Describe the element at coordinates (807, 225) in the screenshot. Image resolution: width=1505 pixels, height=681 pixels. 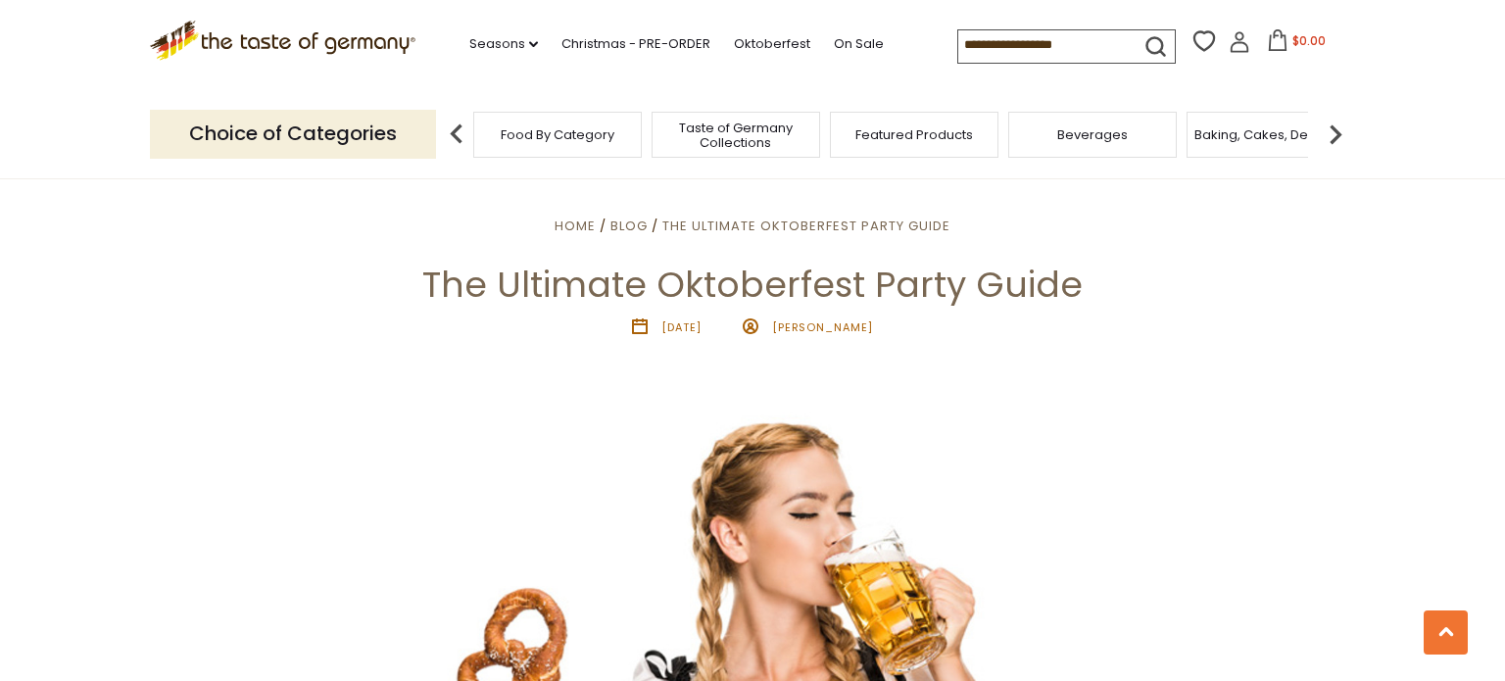
I see `a: The Ultimate Oktoberfest Party Guide` at that location.